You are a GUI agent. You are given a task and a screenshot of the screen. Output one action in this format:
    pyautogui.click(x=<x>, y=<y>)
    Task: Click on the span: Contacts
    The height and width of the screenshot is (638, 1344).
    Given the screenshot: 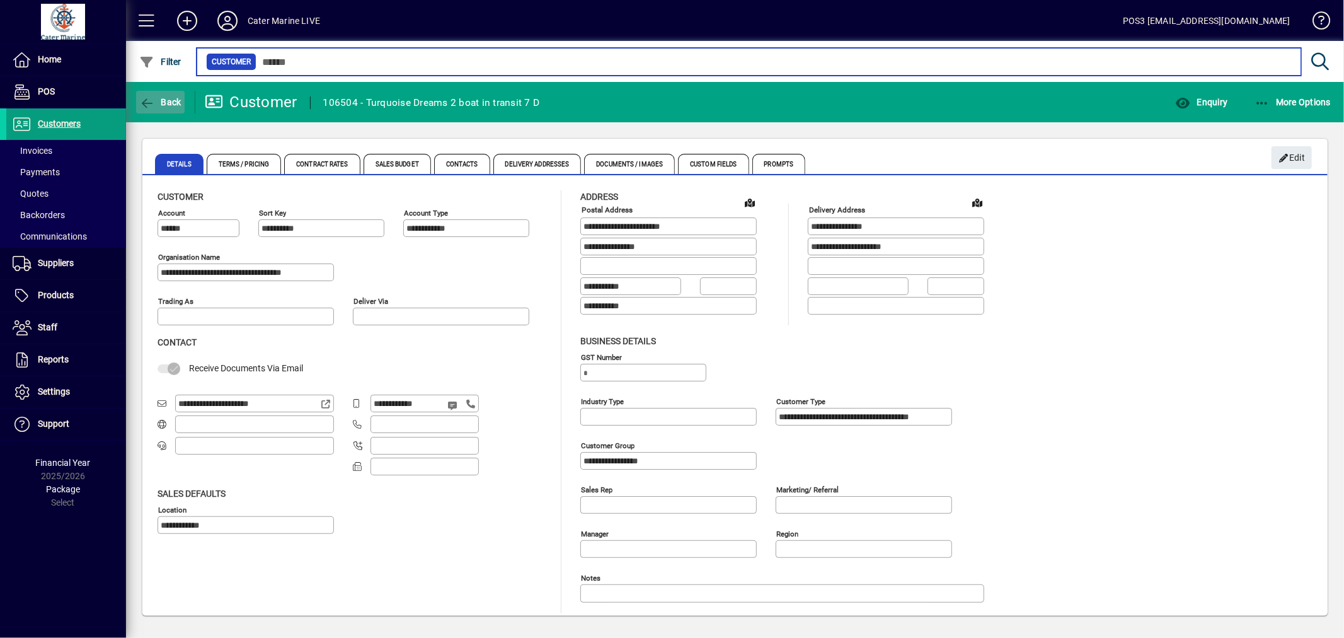 What is the action you would take?
    pyautogui.click(x=462, y=164)
    